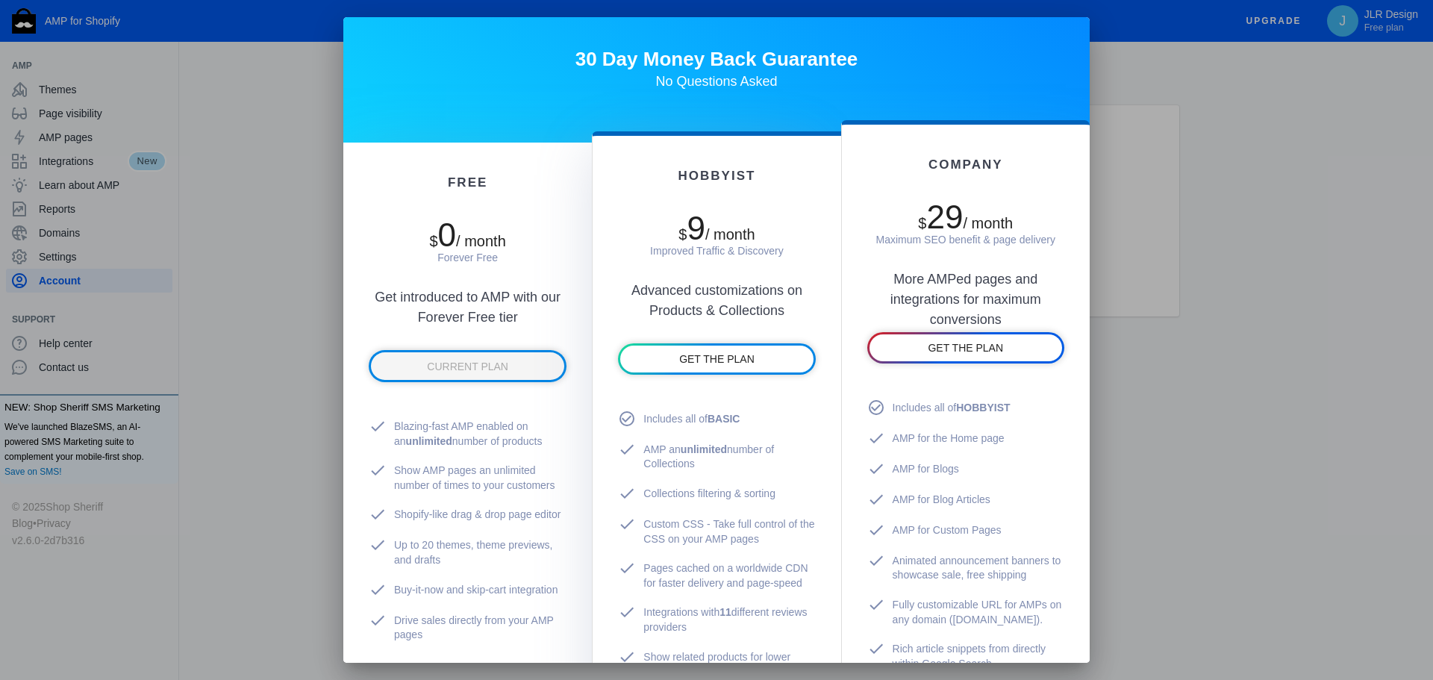 The height and width of the screenshot is (680, 1433). Describe the element at coordinates (480, 434) in the screenshot. I see `span: Blazing-fast AMP enabled on an number of products` at that location.